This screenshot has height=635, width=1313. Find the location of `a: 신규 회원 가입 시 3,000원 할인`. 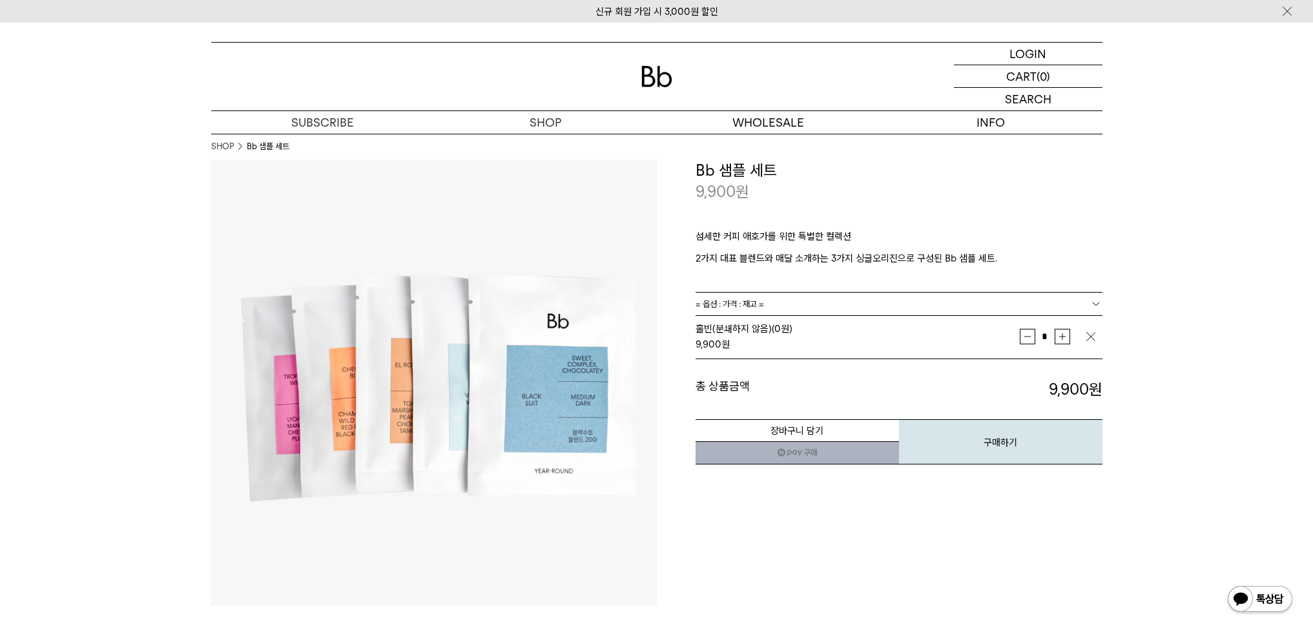

a: 신규 회원 가입 시 3,000원 할인 is located at coordinates (657, 12).